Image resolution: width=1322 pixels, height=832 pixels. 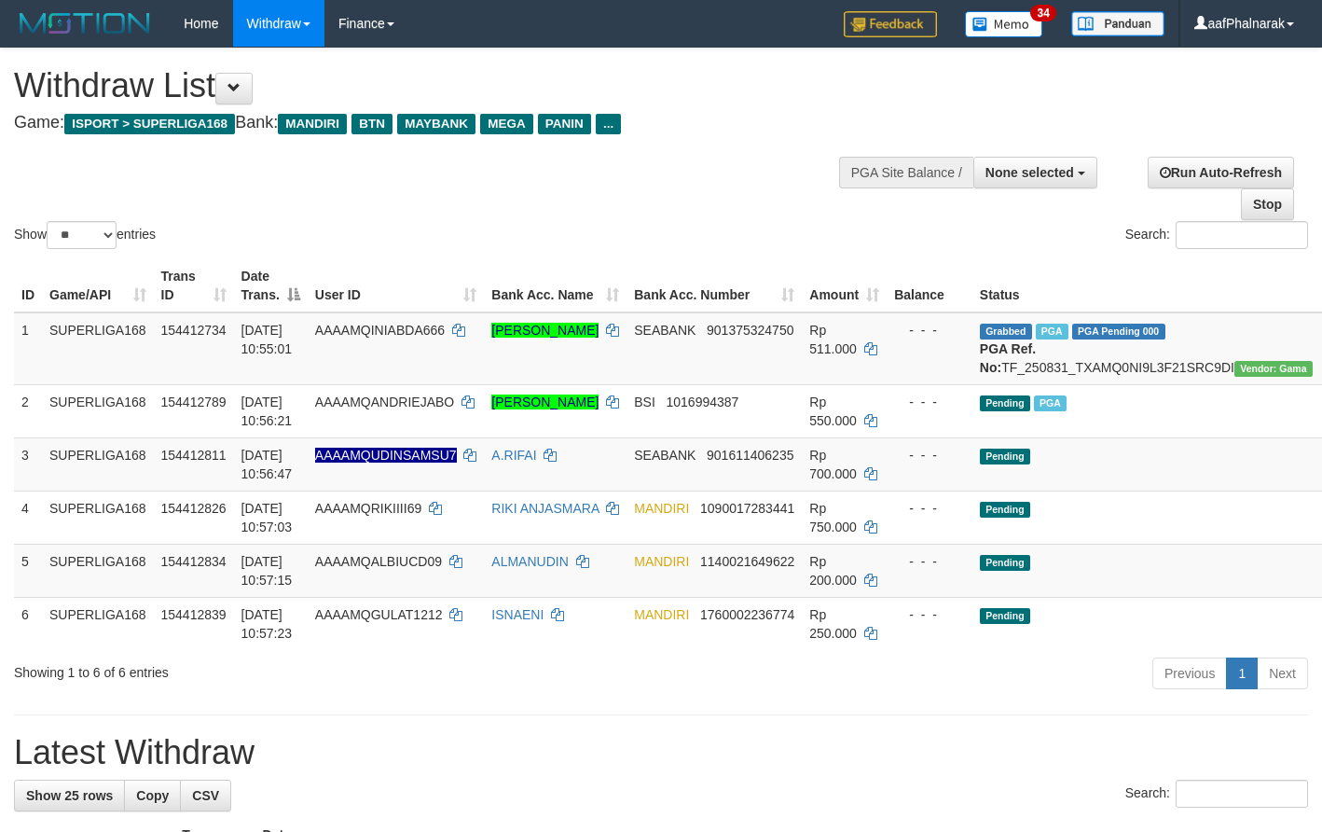 What do you see at coordinates (1006, 331) in the screenshot?
I see `span: Grabbed` at bounding box center [1006, 331].